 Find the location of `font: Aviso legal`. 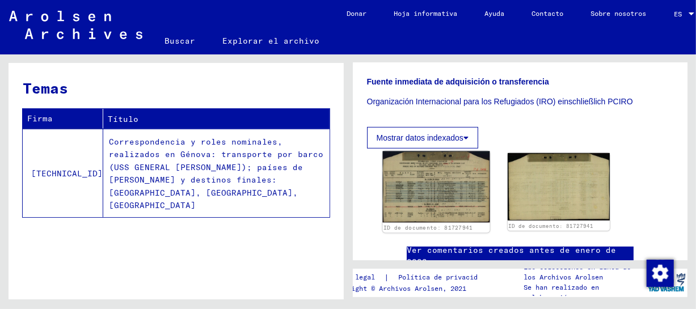

font: Aviso legal is located at coordinates (353, 277).